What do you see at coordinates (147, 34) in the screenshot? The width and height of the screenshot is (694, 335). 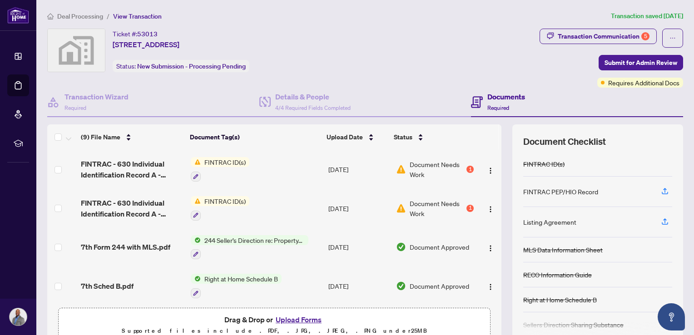 I see `span: 53013` at bounding box center [147, 34].